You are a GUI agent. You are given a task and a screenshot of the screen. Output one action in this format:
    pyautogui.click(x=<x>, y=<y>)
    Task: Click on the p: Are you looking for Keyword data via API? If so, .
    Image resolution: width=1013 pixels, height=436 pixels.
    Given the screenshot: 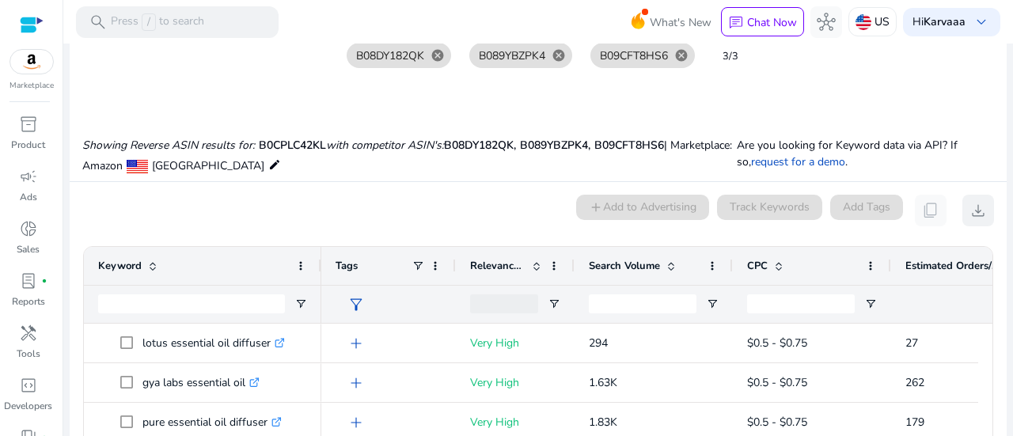 What is the action you would take?
    pyautogui.click(x=865, y=154)
    